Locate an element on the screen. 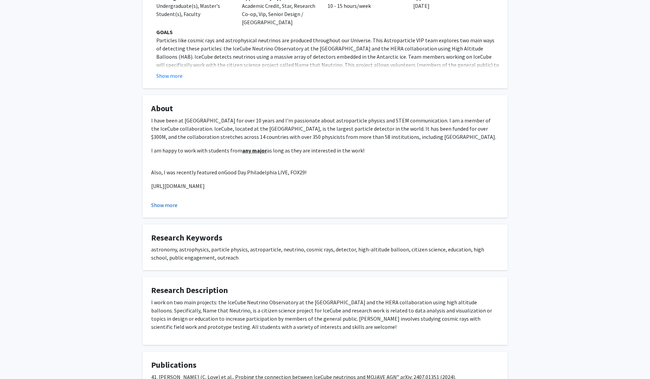  strong: GOALS is located at coordinates (165, 32).